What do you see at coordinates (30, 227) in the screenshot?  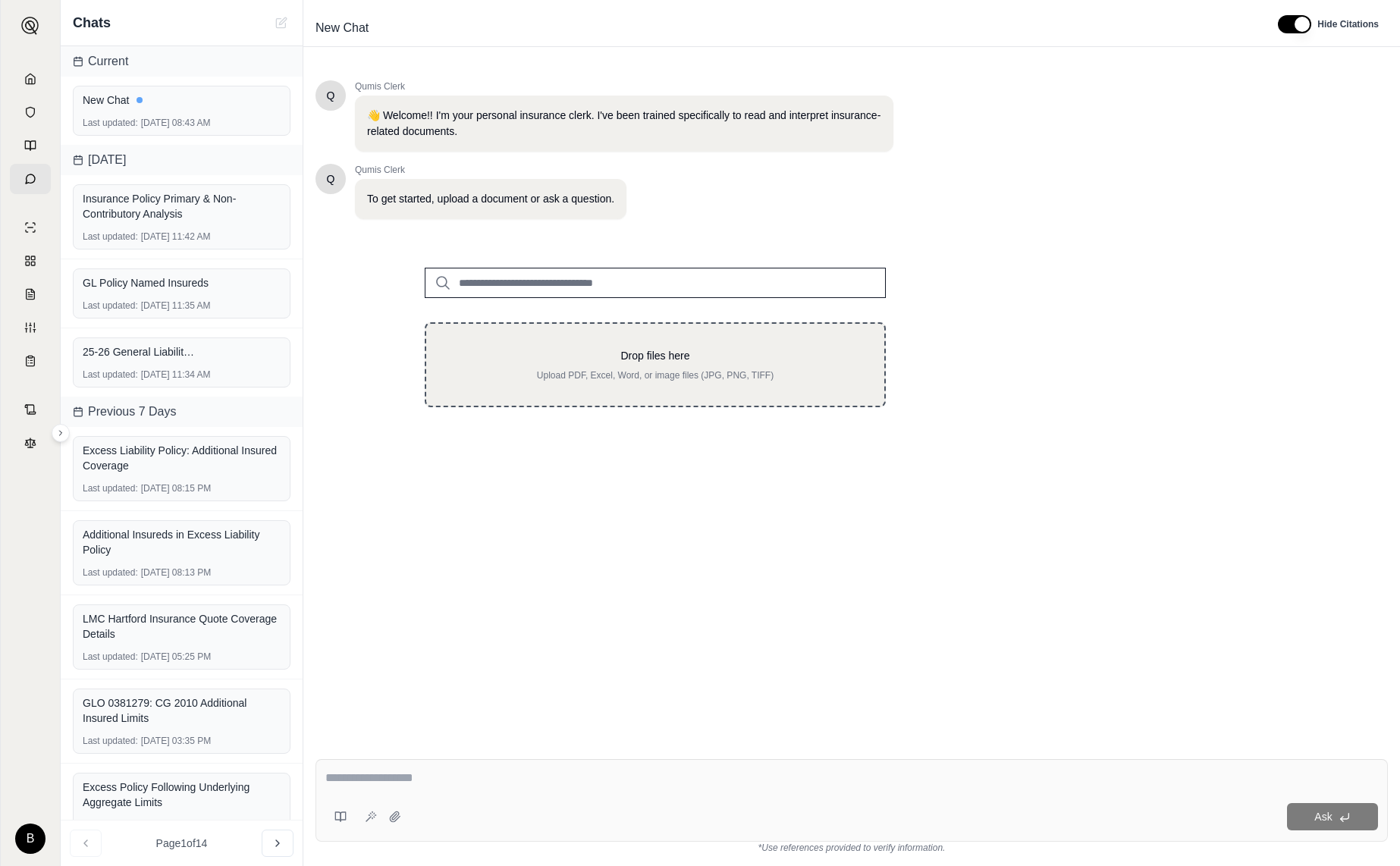 I see `a: Single Policy` at bounding box center [30, 227].